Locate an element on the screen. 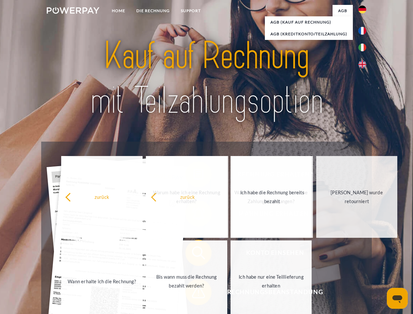  a: AGB (Kreditkonto/Teilzahlung) is located at coordinates (309, 34).